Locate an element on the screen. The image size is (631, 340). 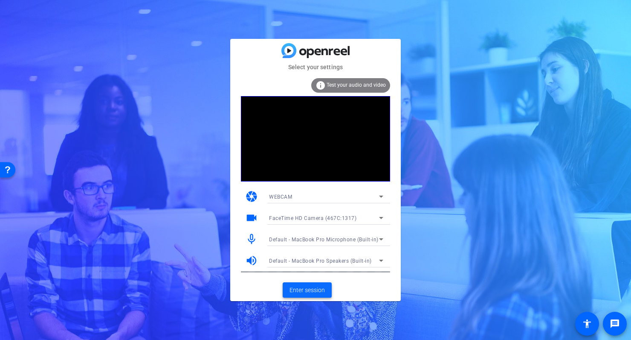
span: Default - MacBook Pro Speakers (Built-in) is located at coordinates (320, 261).